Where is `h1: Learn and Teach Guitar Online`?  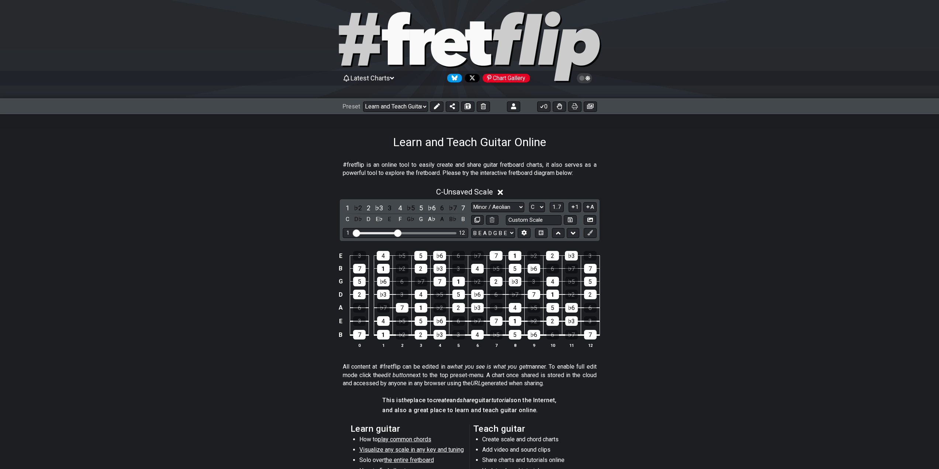 h1: Learn and Teach Guitar Online is located at coordinates (469, 142).